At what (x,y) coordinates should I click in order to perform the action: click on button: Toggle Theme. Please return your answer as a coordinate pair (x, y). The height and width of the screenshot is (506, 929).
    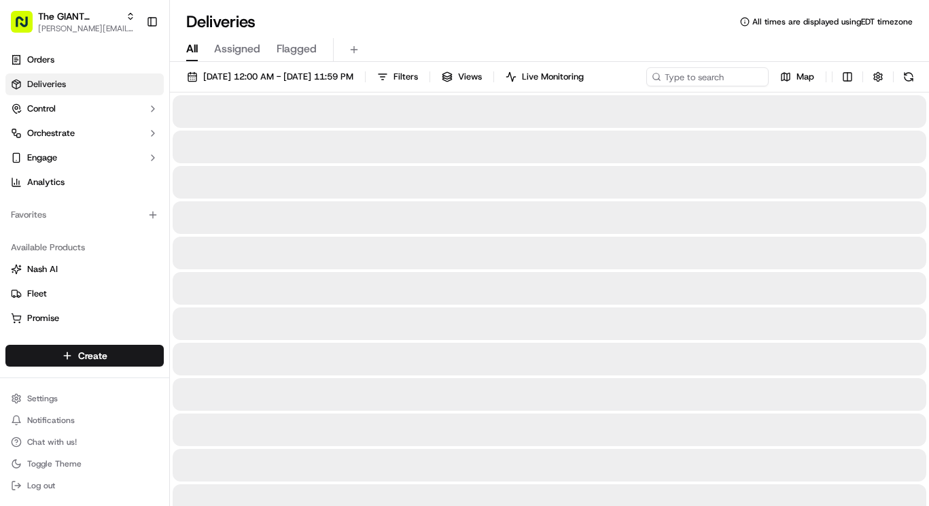
    Looking at the image, I should click on (84, 463).